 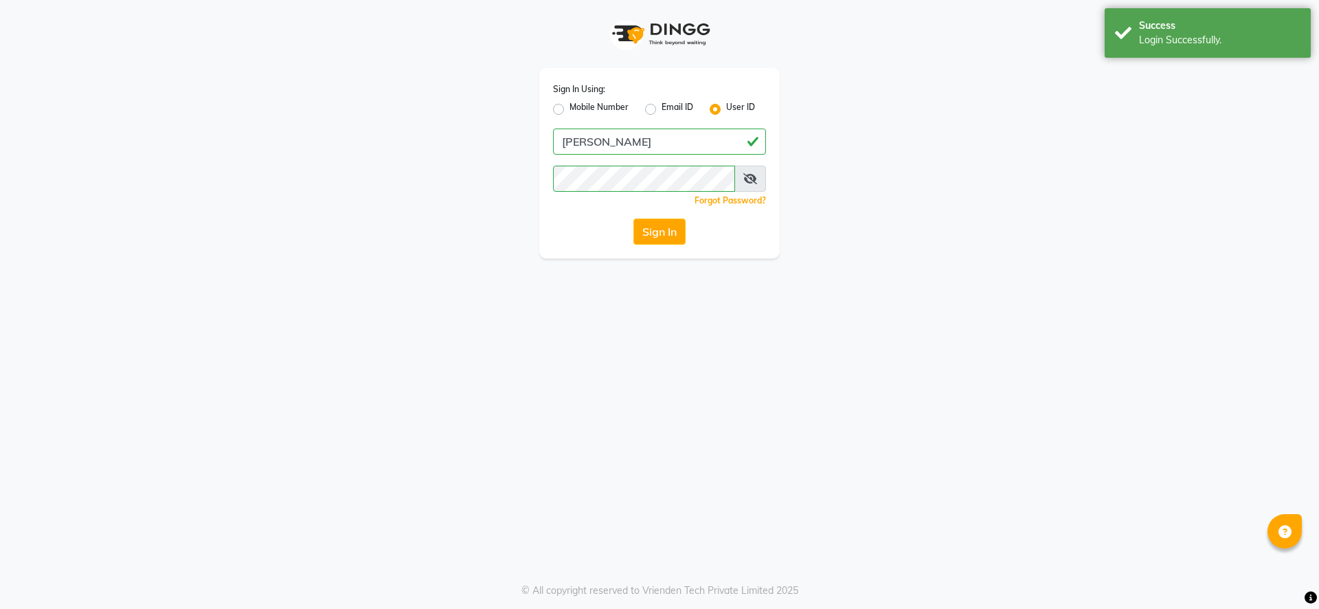 I want to click on label: Sign In Using:, so click(x=579, y=89).